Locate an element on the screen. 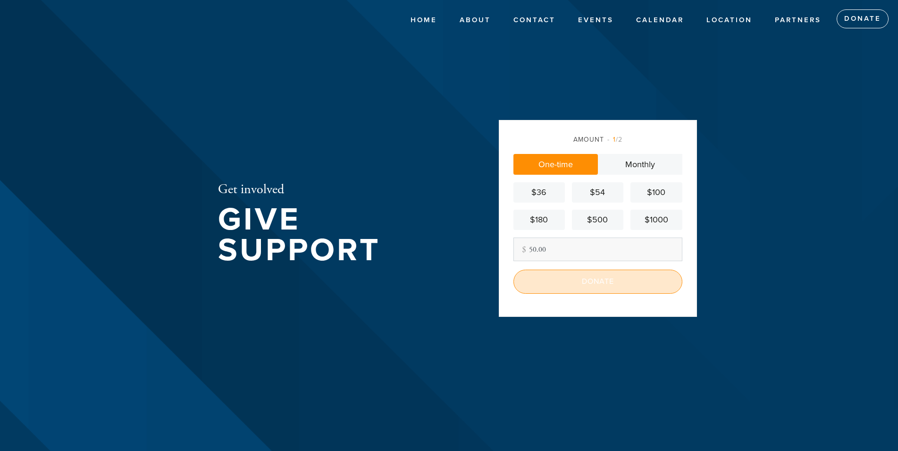  a: Donate is located at coordinates (863, 19).